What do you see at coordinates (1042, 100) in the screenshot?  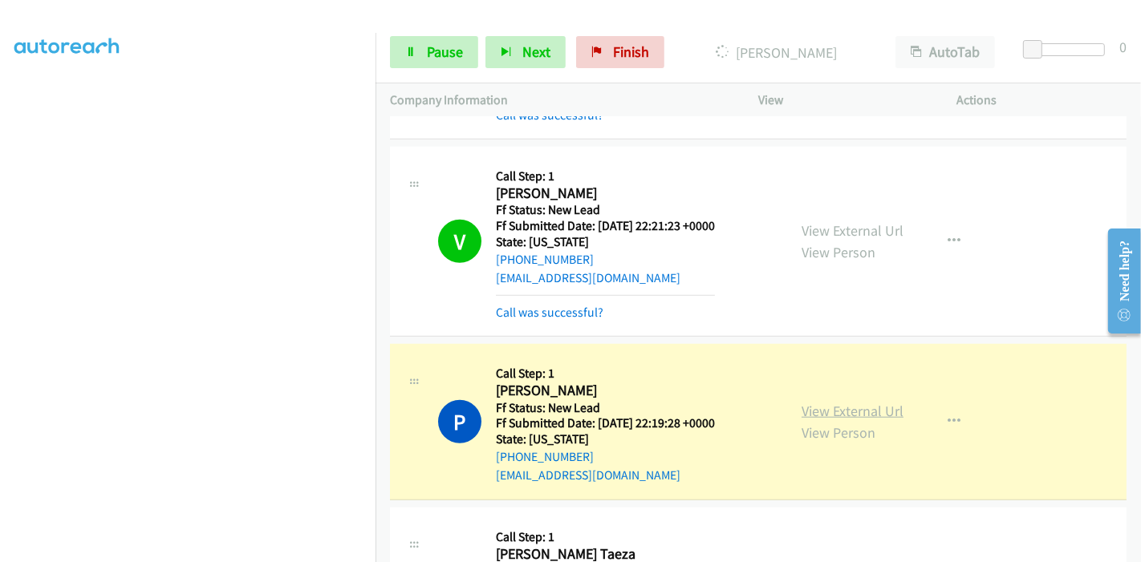 I see `p: Actions` at bounding box center [1042, 100].